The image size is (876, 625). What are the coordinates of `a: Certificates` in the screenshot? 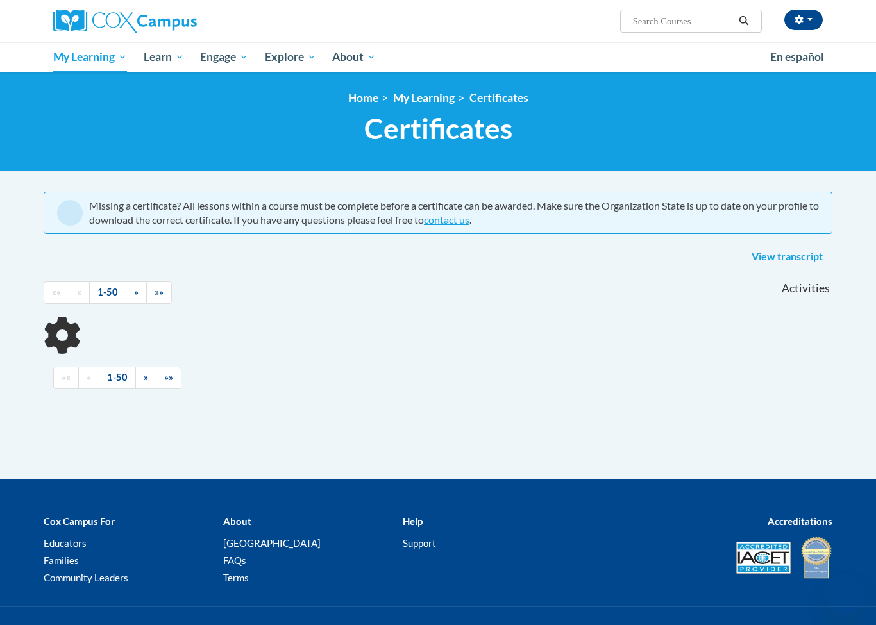 It's located at (499, 97).